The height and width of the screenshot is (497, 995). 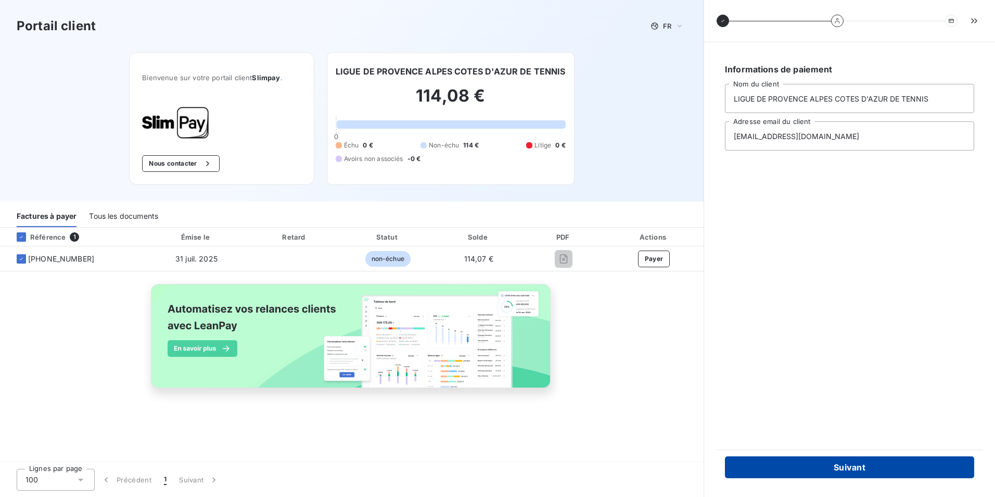 I want to click on span: Avoirs non associés, so click(x=374, y=159).